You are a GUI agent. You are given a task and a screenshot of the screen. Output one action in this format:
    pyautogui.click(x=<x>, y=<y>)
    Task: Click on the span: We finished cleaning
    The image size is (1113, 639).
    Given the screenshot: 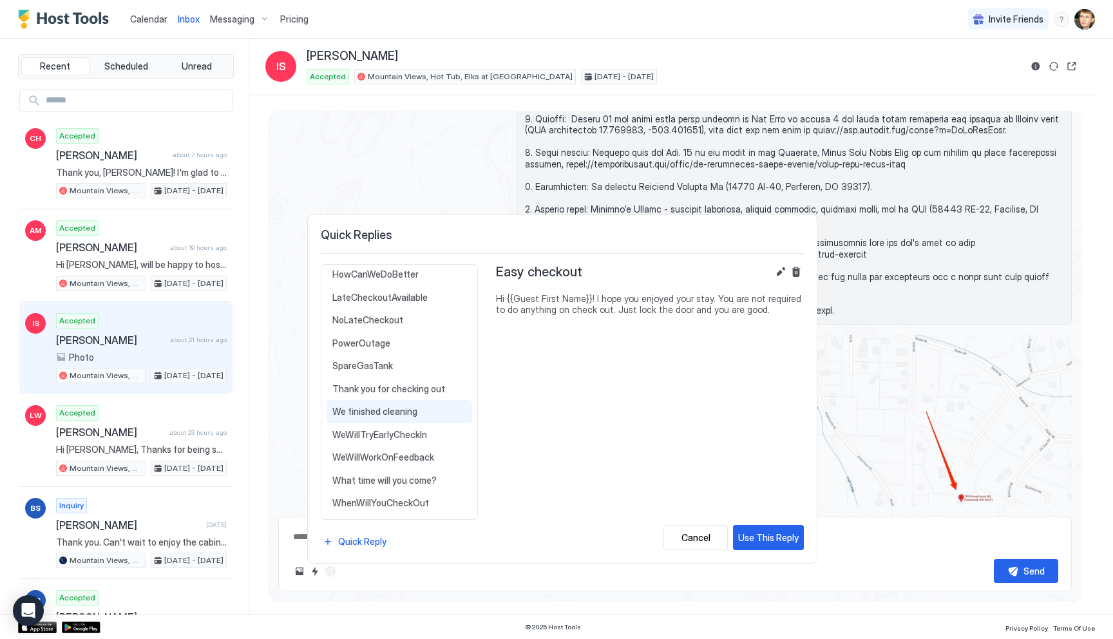 What is the action you would take?
    pyautogui.click(x=399, y=412)
    